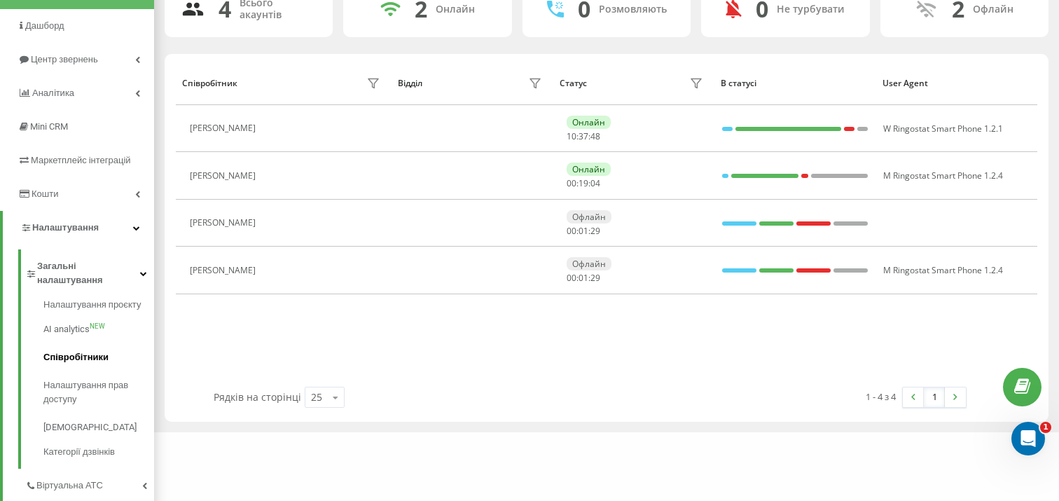  I want to click on a: AI analyticsNEW, so click(99, 329).